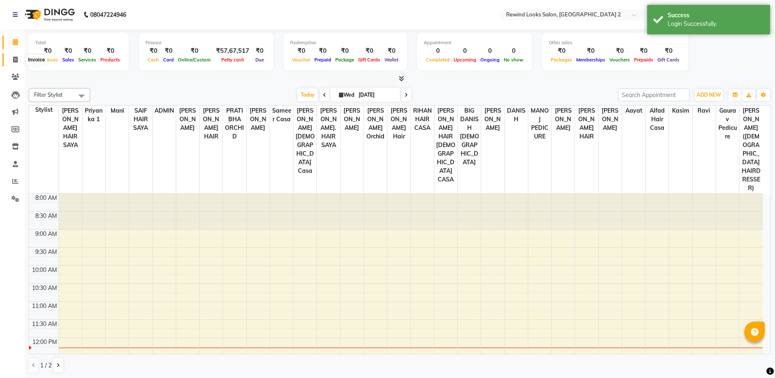 The width and height of the screenshot is (775, 378). What do you see at coordinates (301, 60) in the screenshot?
I see `span: Voucher` at bounding box center [301, 60].